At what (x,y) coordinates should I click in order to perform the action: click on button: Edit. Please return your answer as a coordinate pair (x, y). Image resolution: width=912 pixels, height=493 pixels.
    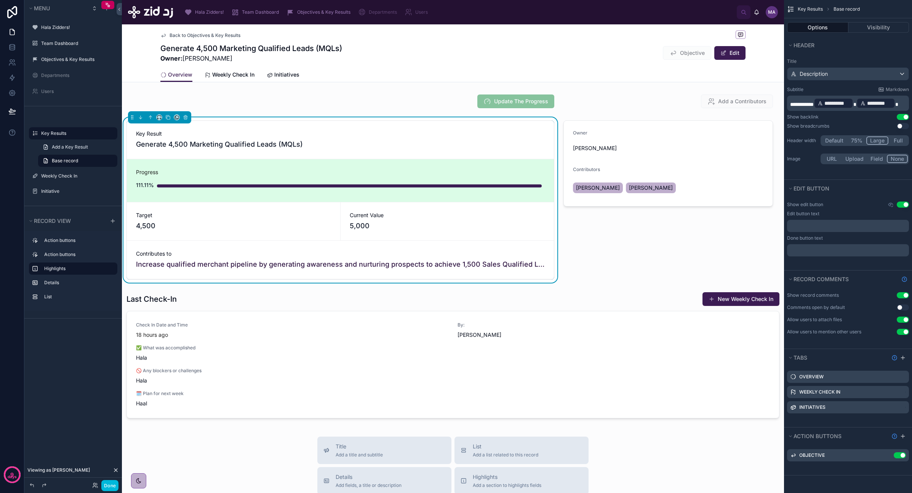
    Looking at the image, I should click on (730, 53).